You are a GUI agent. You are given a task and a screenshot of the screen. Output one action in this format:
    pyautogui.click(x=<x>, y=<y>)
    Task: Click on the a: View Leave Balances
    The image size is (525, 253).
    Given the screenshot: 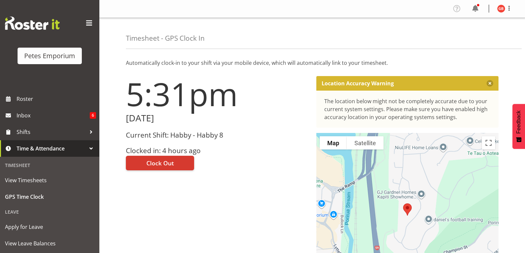 What is the action you would take?
    pyautogui.click(x=50, y=244)
    